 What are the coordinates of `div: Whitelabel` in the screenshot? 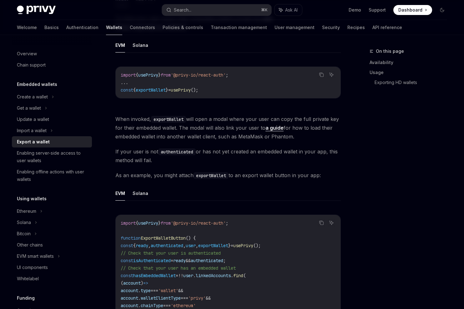 It's located at (28, 279).